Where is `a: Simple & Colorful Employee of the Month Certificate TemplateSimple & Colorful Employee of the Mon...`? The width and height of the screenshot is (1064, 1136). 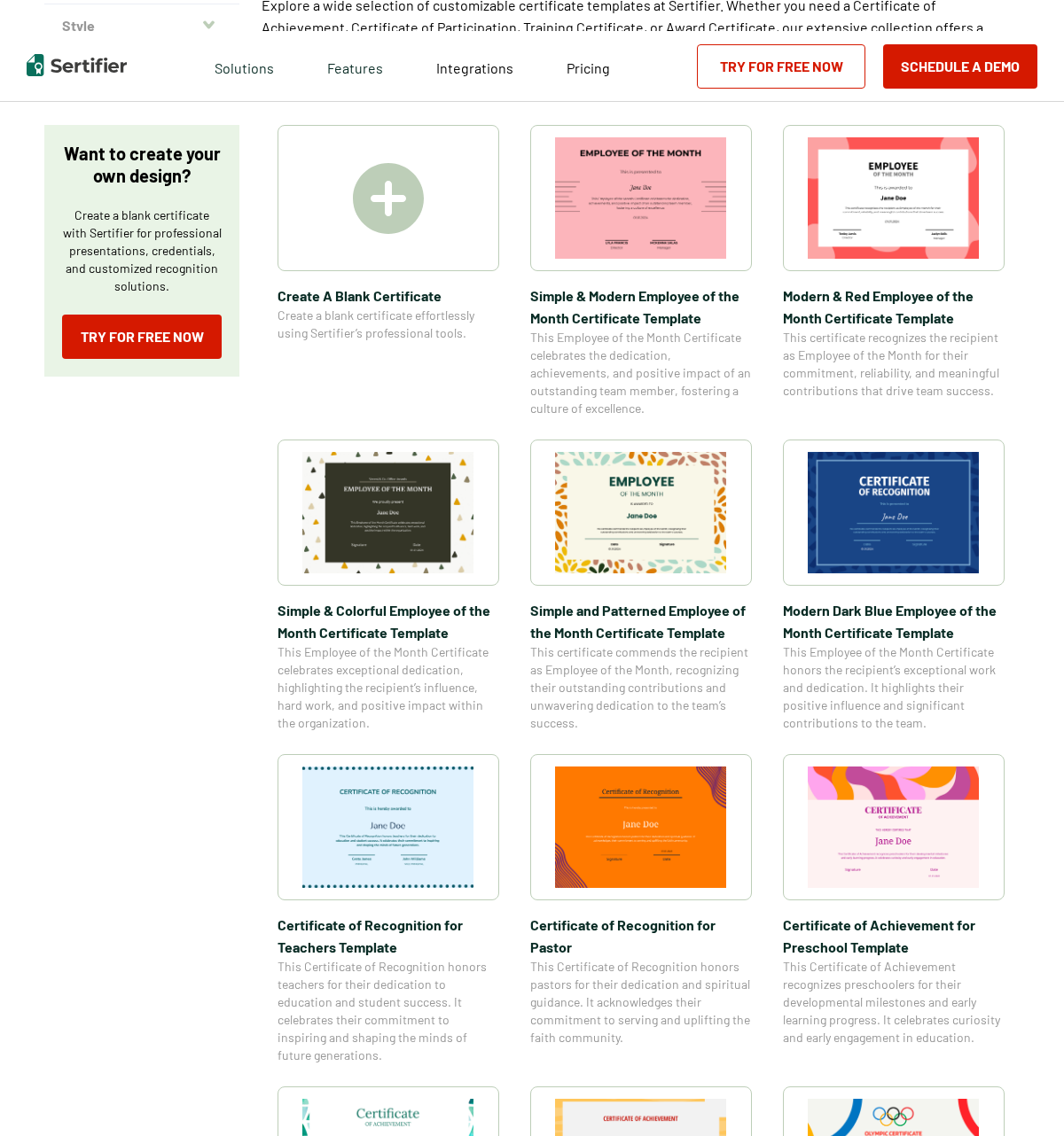 a: Simple & Colorful Employee of the Month Certificate TemplateSimple & Colorful Employee of the Mon... is located at coordinates (388, 586).